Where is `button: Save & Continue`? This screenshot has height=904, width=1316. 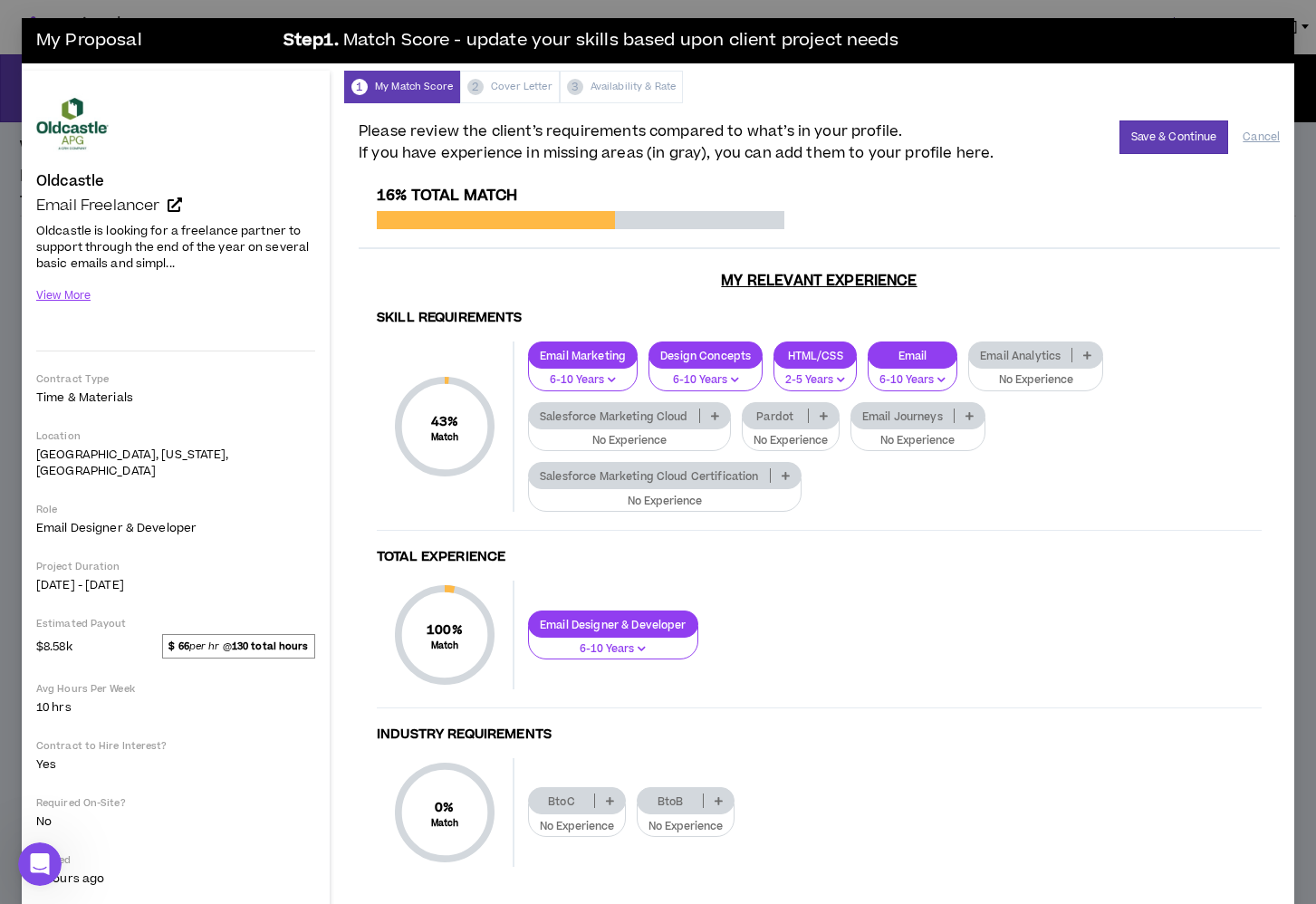
button: Save & Continue is located at coordinates (1174, 137).